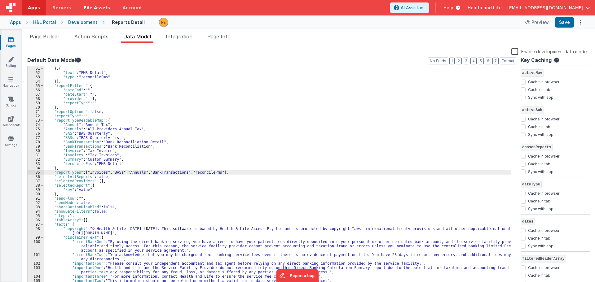 The height and width of the screenshot is (282, 595). What do you see at coordinates (36, 155) in the screenshot?
I see `div: 81` at bounding box center [36, 155].